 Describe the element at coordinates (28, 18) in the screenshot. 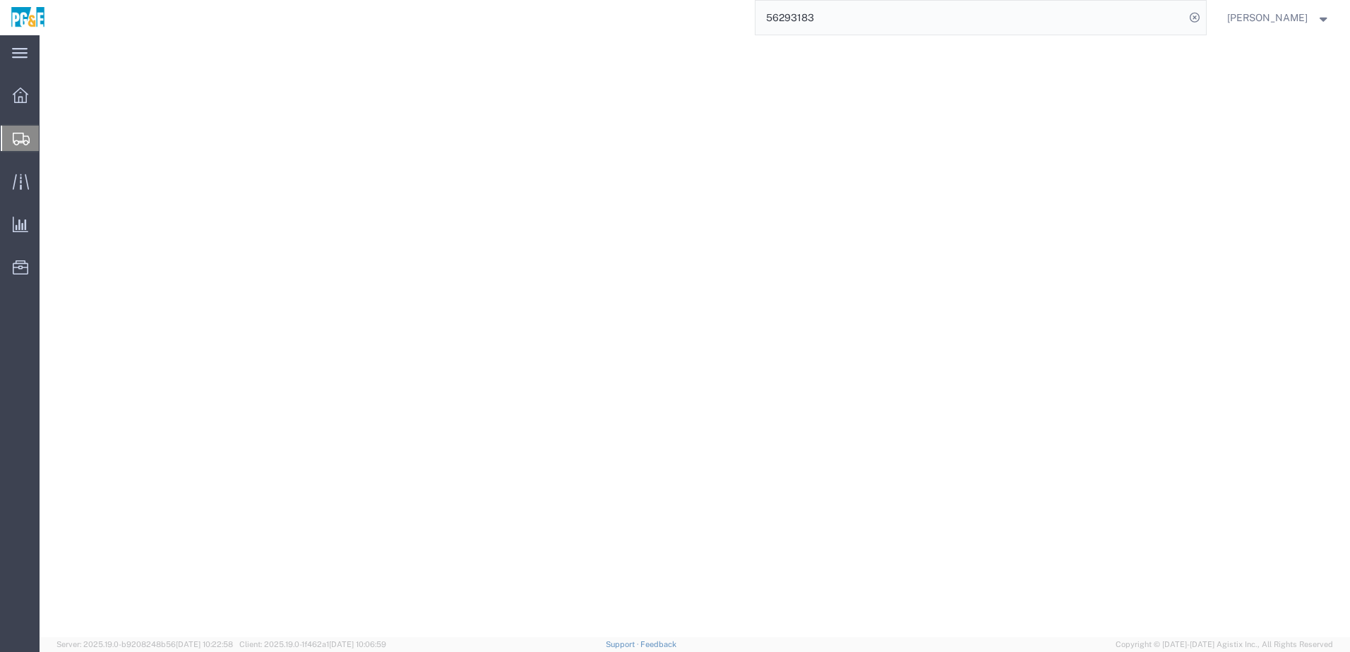

I see `img: logo` at that location.